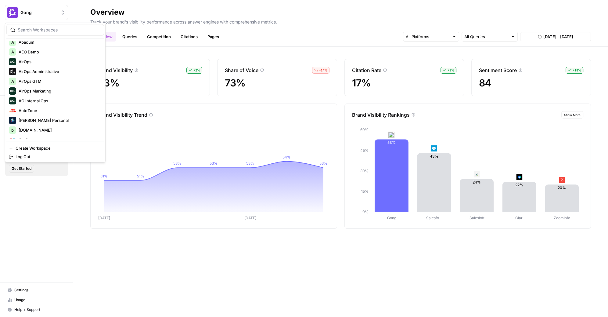 This screenshot has height=317, width=608. What do you see at coordinates (519, 218) in the screenshot?
I see `tspan: Clari` at bounding box center [519, 218].